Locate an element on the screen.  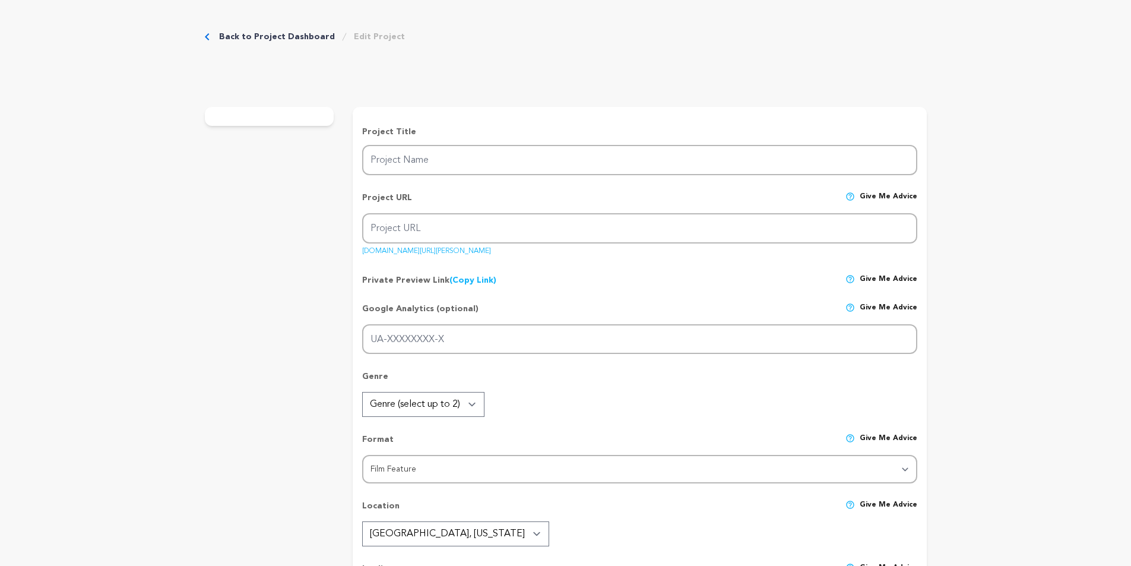
p: Private Preview Link is located at coordinates (429, 280).